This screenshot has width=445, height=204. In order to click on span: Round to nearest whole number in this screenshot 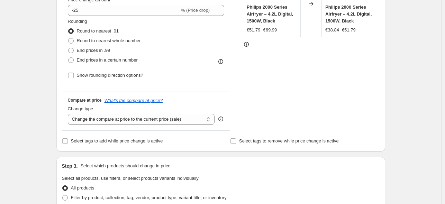, I will do `click(109, 40)`.